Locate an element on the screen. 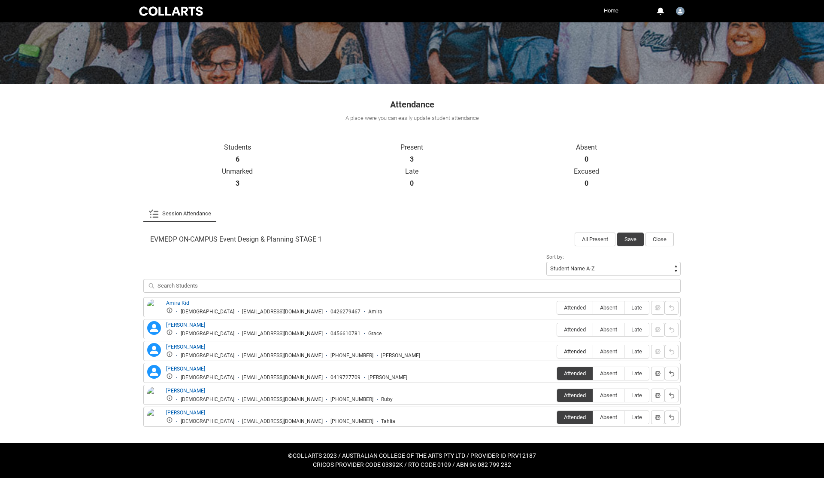 The width and height of the screenshot is (824, 478). p: Unmarked is located at coordinates (237, 171).